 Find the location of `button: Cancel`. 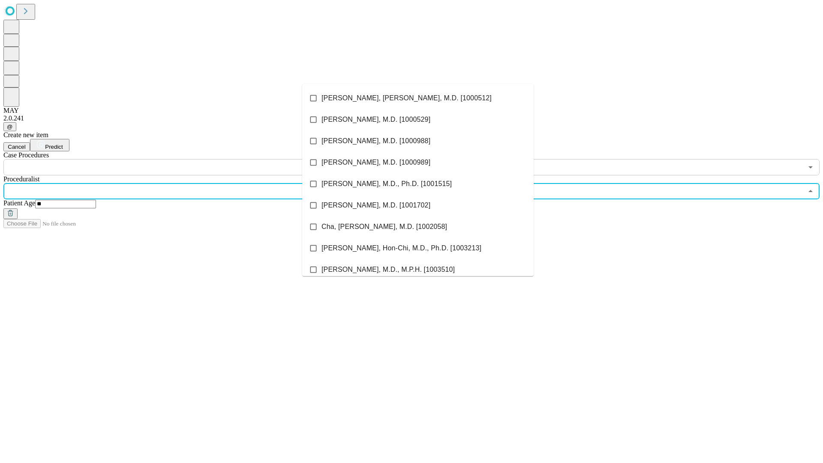

button: Cancel is located at coordinates (17, 147).